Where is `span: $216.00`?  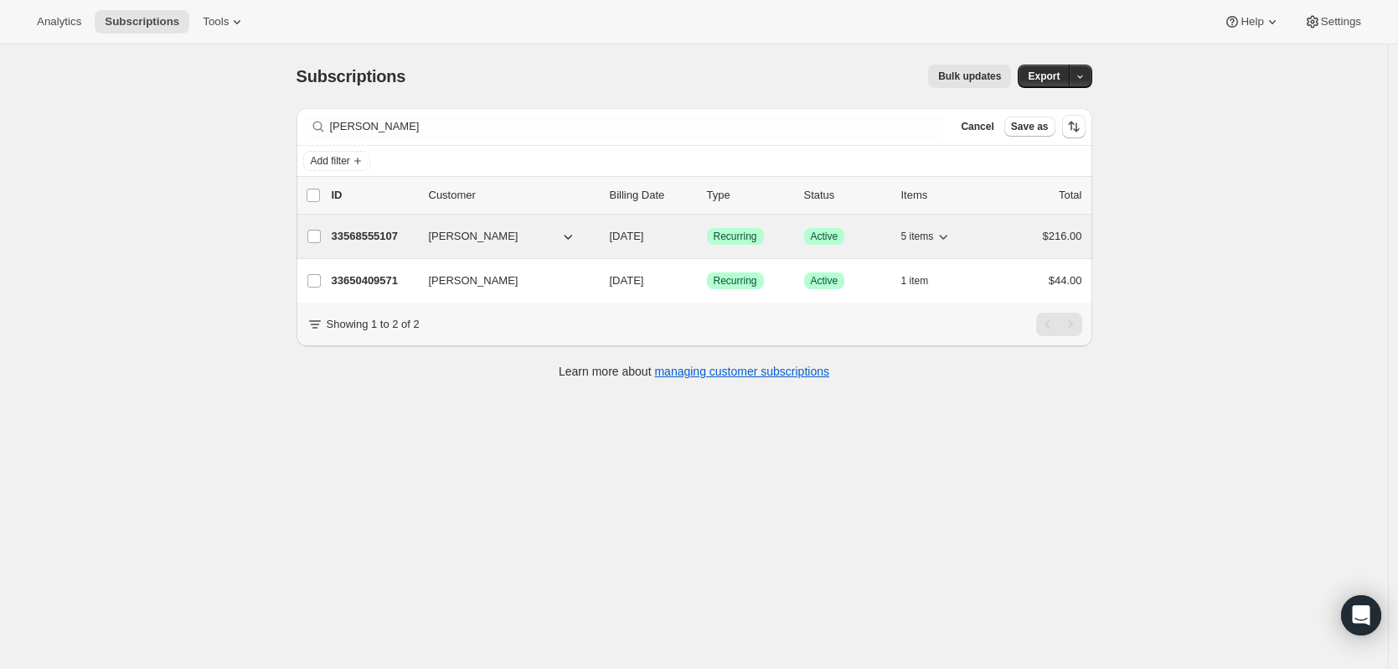
span: $216.00 is located at coordinates (1062, 235).